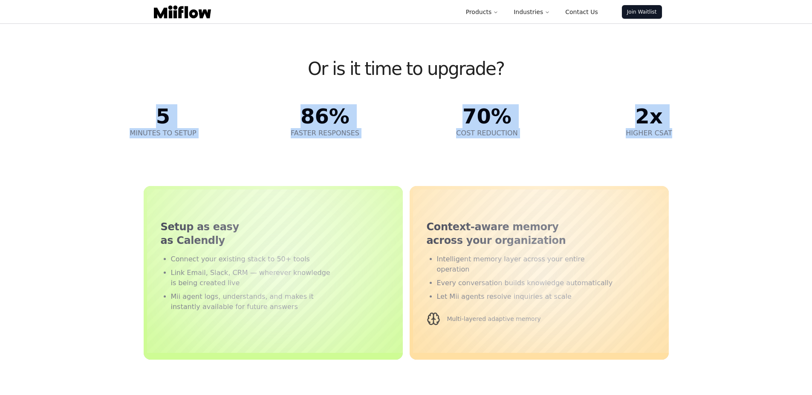 The width and height of the screenshot is (812, 395). Describe the element at coordinates (487, 133) in the screenshot. I see `span: COST REDUCTION` at that location.